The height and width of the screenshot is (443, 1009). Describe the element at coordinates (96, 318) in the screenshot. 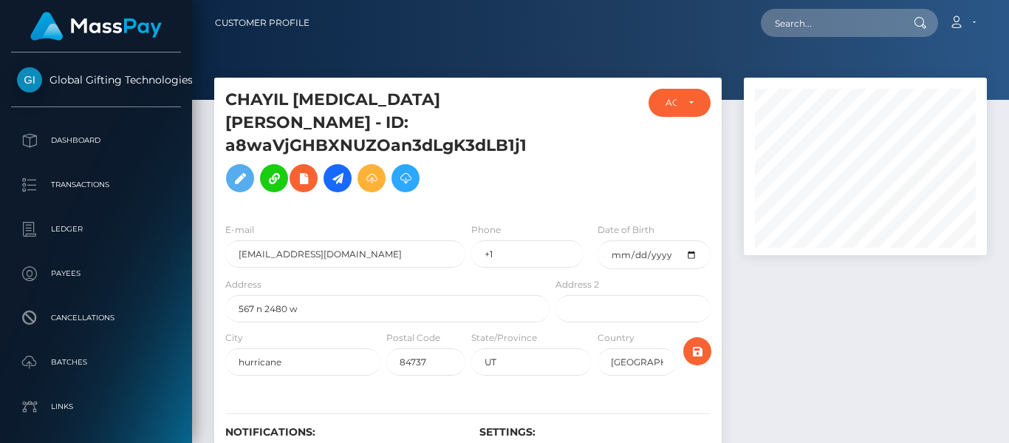

I see `a: Cancellations` at that location.